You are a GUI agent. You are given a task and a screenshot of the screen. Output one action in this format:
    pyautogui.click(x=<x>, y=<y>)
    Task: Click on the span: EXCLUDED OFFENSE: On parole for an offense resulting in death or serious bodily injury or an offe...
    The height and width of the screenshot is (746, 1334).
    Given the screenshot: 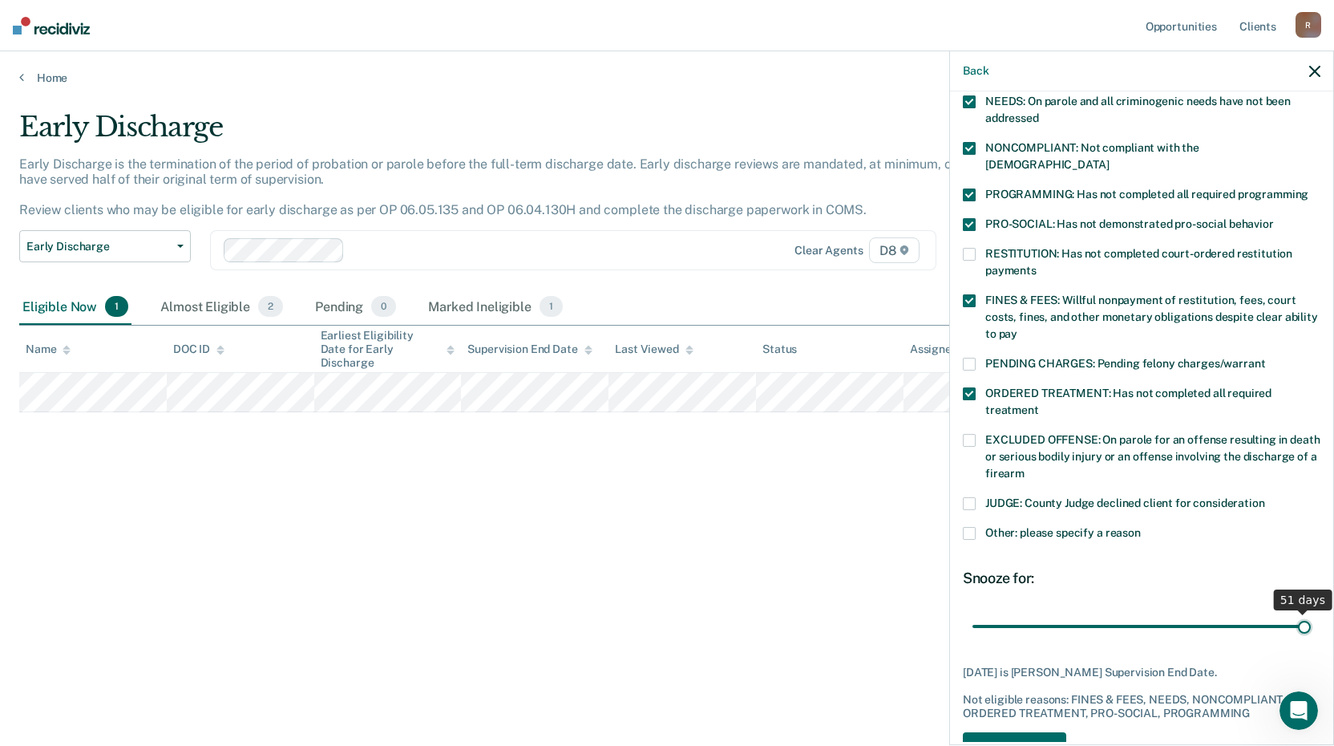 What is the action you would take?
    pyautogui.click(x=1152, y=456)
    